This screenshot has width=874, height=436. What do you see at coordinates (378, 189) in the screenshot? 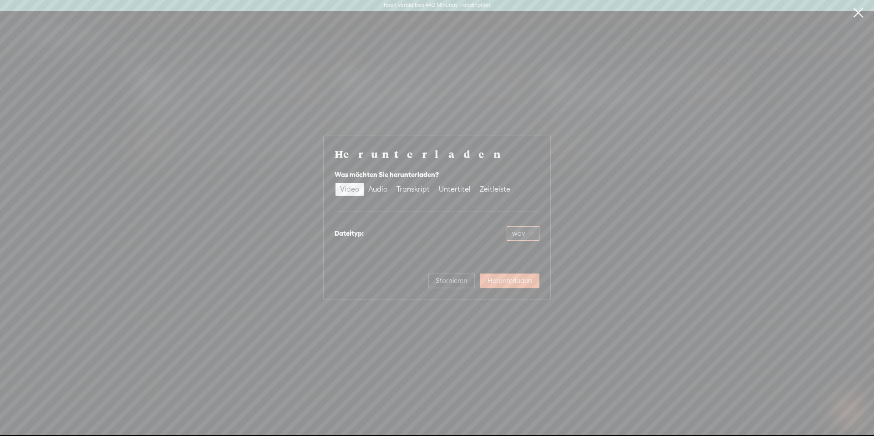
I see `div: Audio` at bounding box center [378, 189].